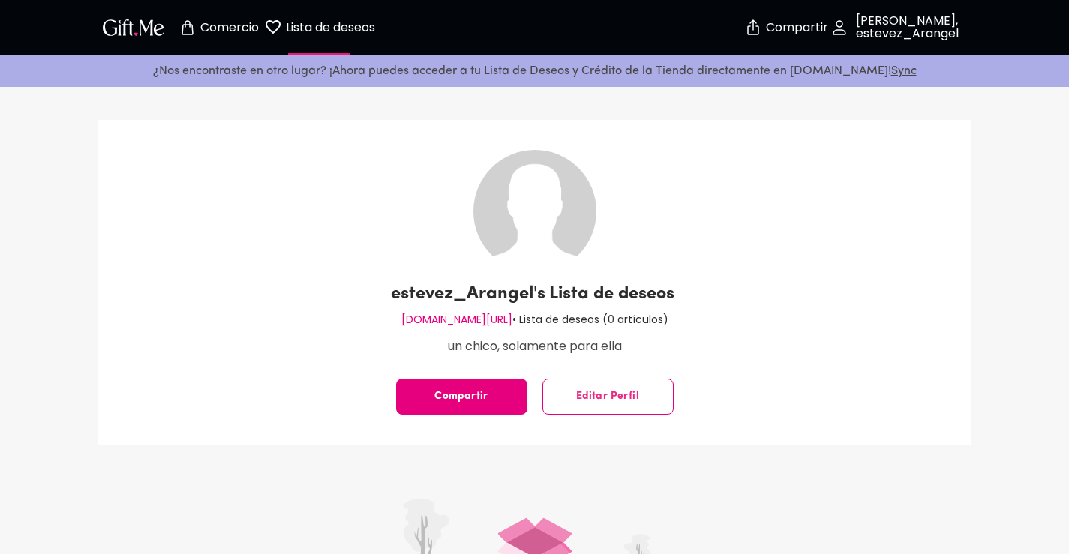 The image size is (1069, 554). Describe the element at coordinates (535, 212) in the screenshot. I see `img: Invitado 315500` at that location.